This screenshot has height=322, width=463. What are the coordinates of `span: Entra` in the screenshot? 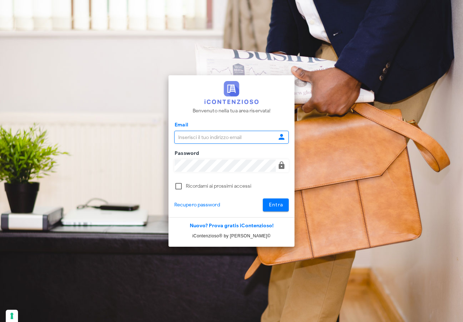 It's located at (276, 205).